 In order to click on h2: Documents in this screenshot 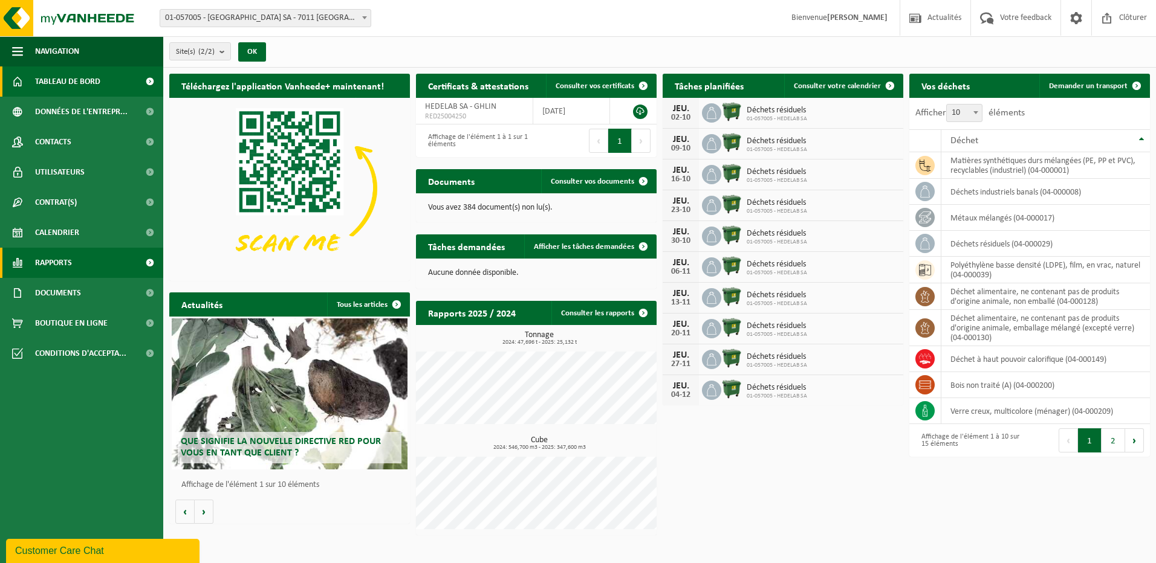, I will do `click(451, 181)`.